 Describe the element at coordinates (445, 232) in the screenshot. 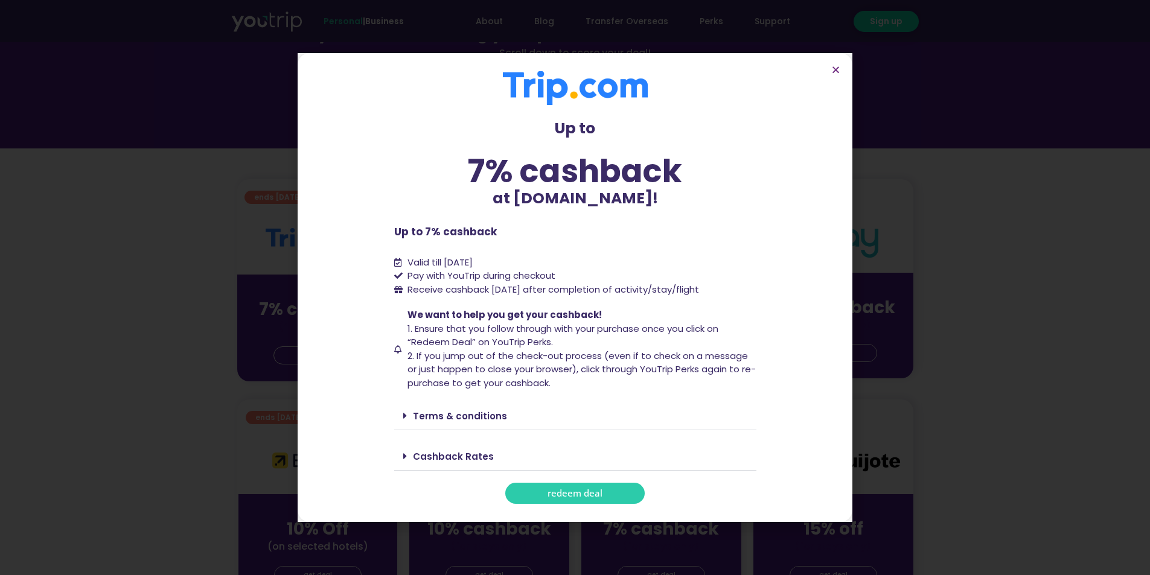

I see `b: Up to 7% cashback` at that location.